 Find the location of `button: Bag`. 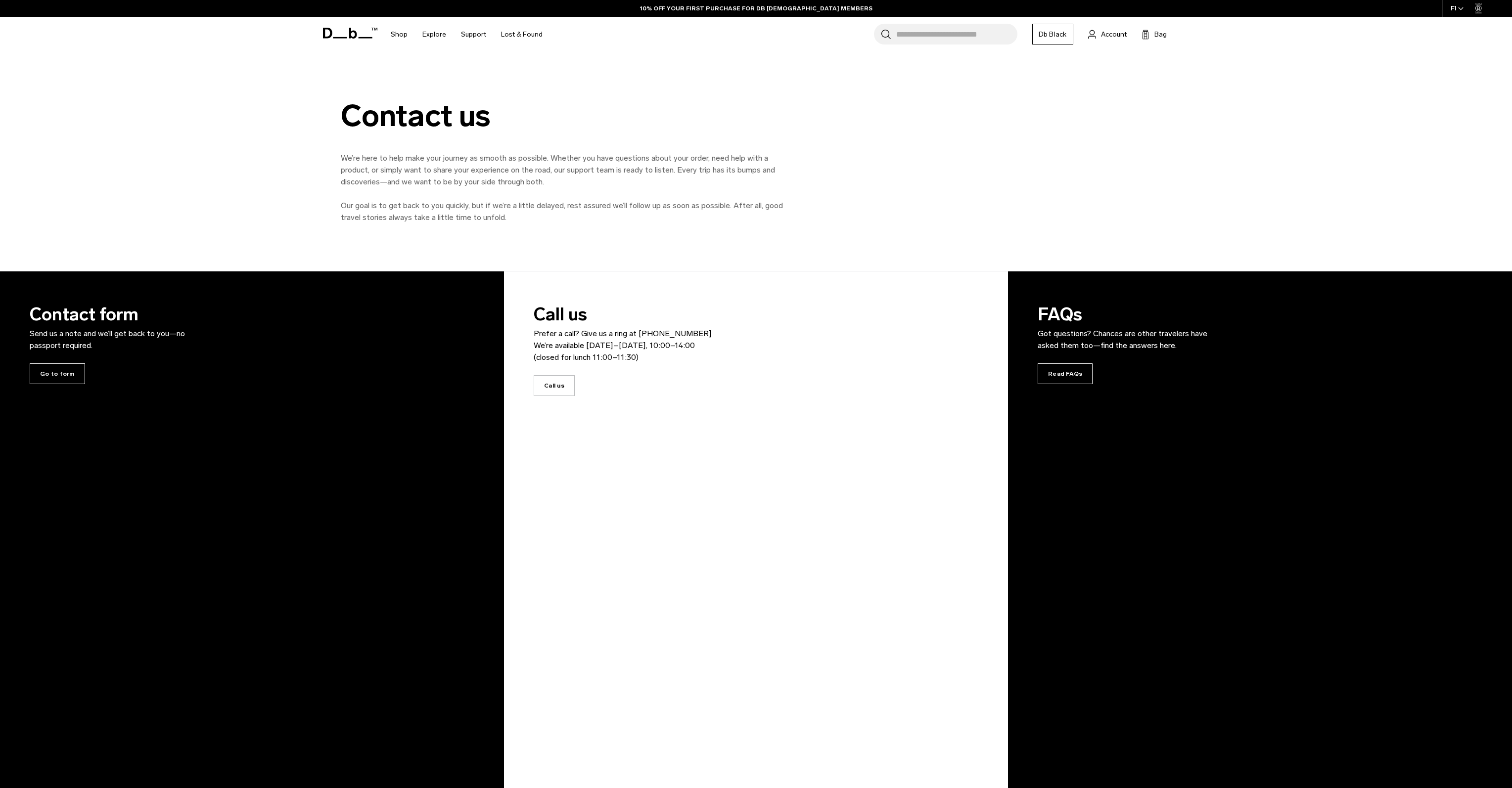

button: Bag is located at coordinates (1155, 34).